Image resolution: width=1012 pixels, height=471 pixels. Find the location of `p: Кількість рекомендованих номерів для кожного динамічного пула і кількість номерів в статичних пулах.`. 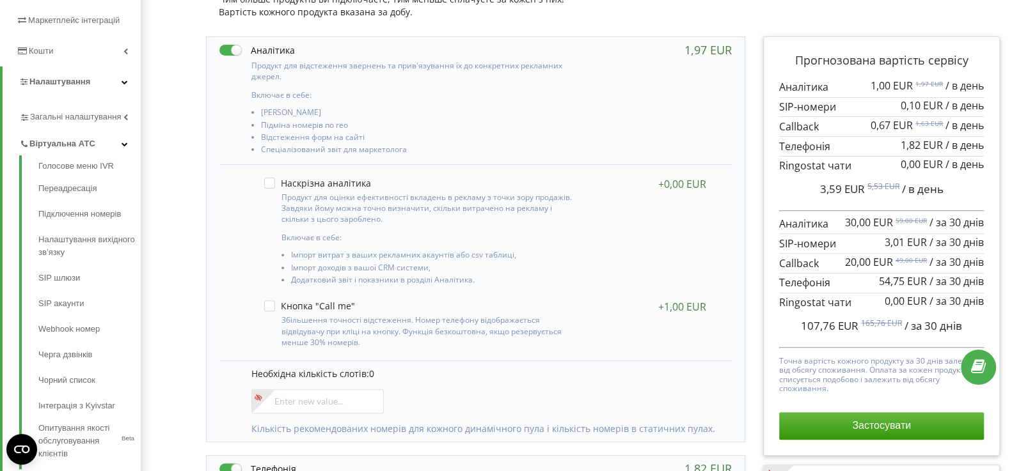

p: Кількість рекомендованих номерів для кожного динамічного пула і кількість номерів в статичних пулах. is located at coordinates (485, 429).